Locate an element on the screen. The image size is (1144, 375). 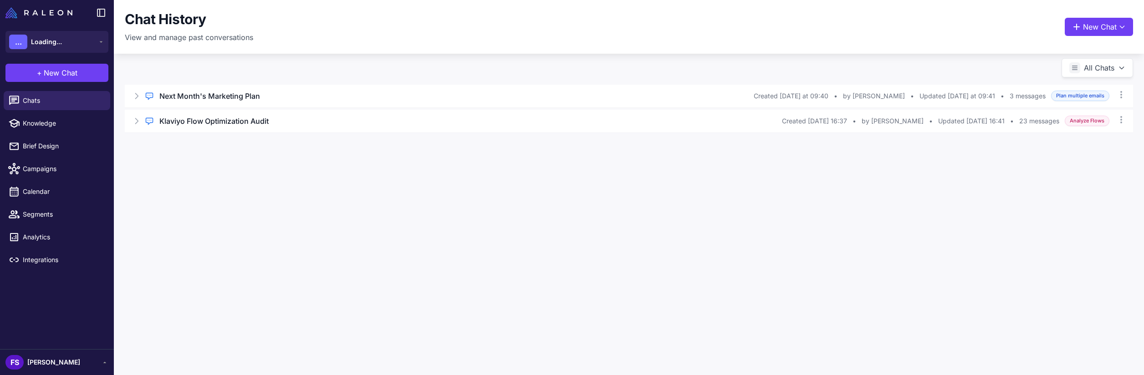
a: Integrations is located at coordinates (57, 260).